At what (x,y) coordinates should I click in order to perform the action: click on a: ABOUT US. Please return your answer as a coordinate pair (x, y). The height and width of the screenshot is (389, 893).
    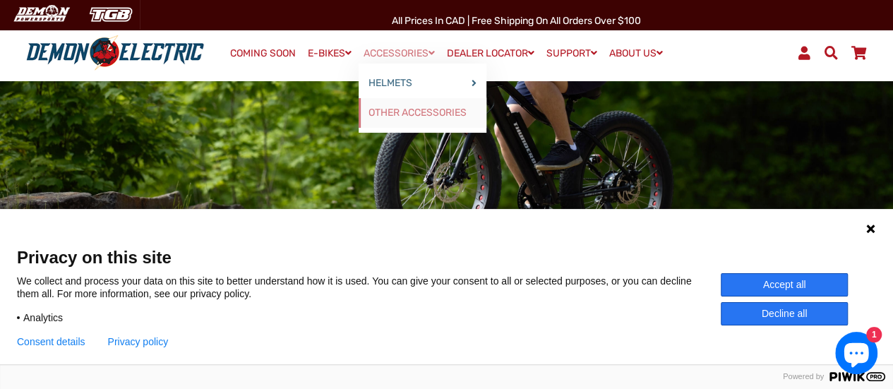
    Looking at the image, I should click on (636, 53).